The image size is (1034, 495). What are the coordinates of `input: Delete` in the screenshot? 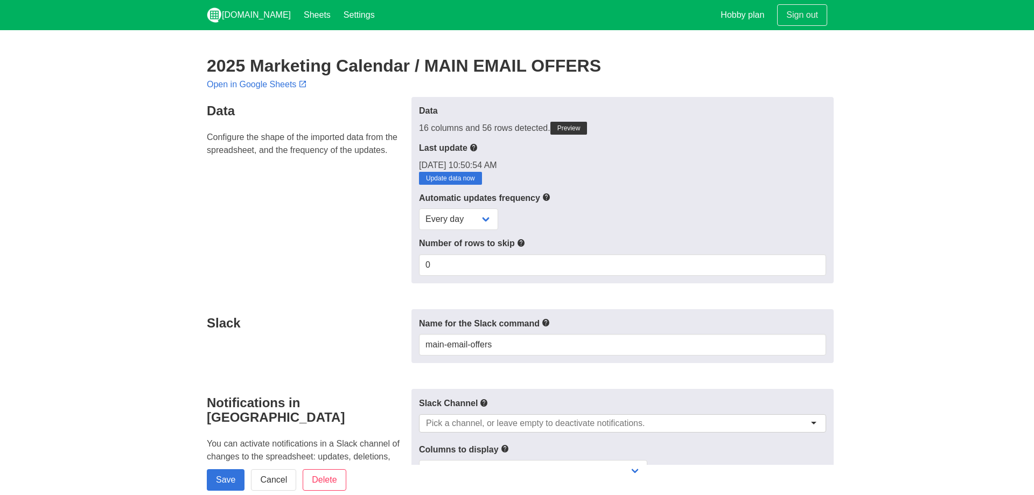 It's located at (324, 480).